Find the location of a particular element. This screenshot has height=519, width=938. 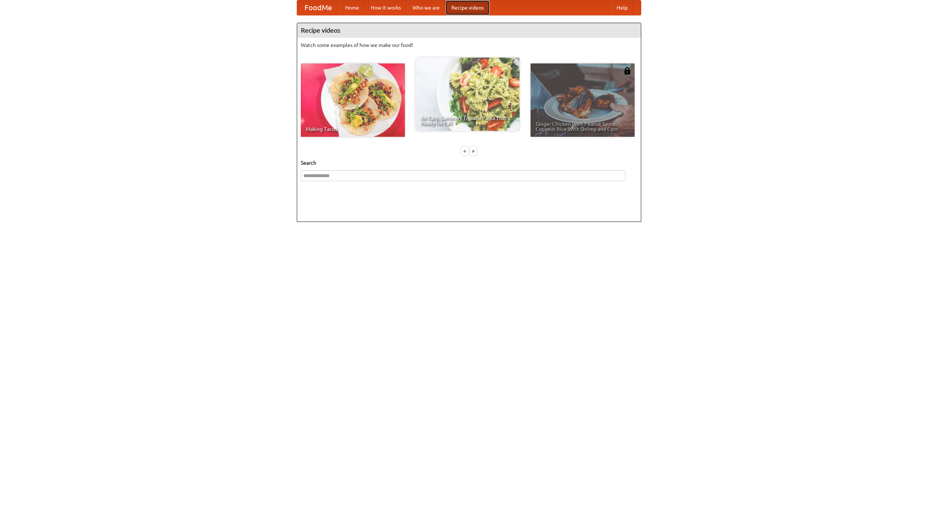

a: How it works is located at coordinates (386, 8).